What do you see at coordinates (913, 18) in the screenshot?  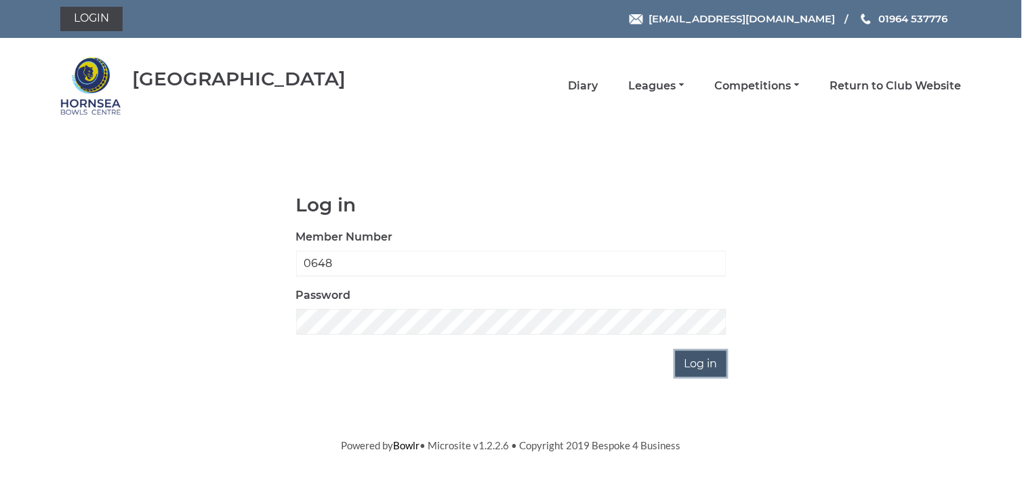 I see `span: 01964 537776` at bounding box center [913, 18].